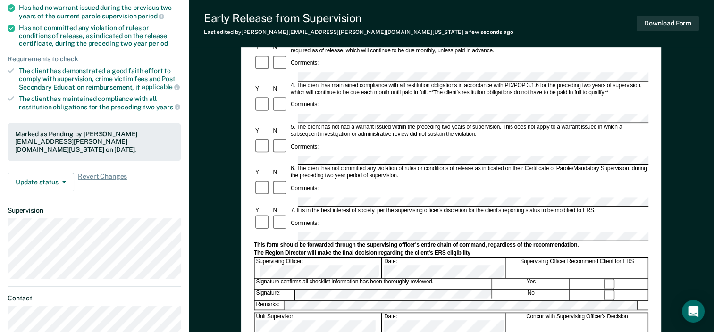 The width and height of the screenshot is (714, 332). What do you see at coordinates (160, 87) in the screenshot?
I see `span: applicable` at bounding box center [160, 87].